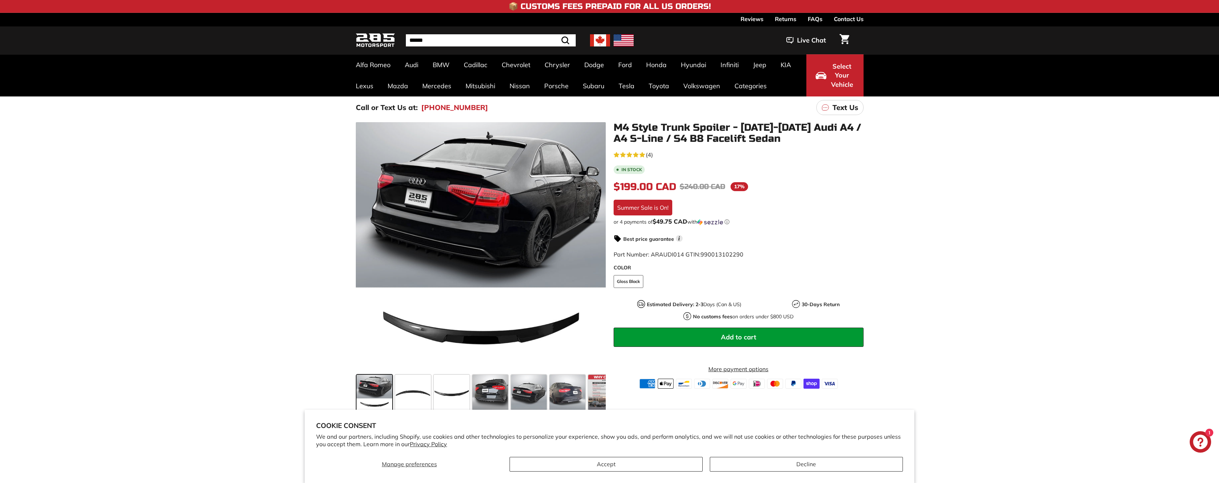 The width and height of the screenshot is (1219, 483). I want to click on img: Sezzle, so click(710, 222).